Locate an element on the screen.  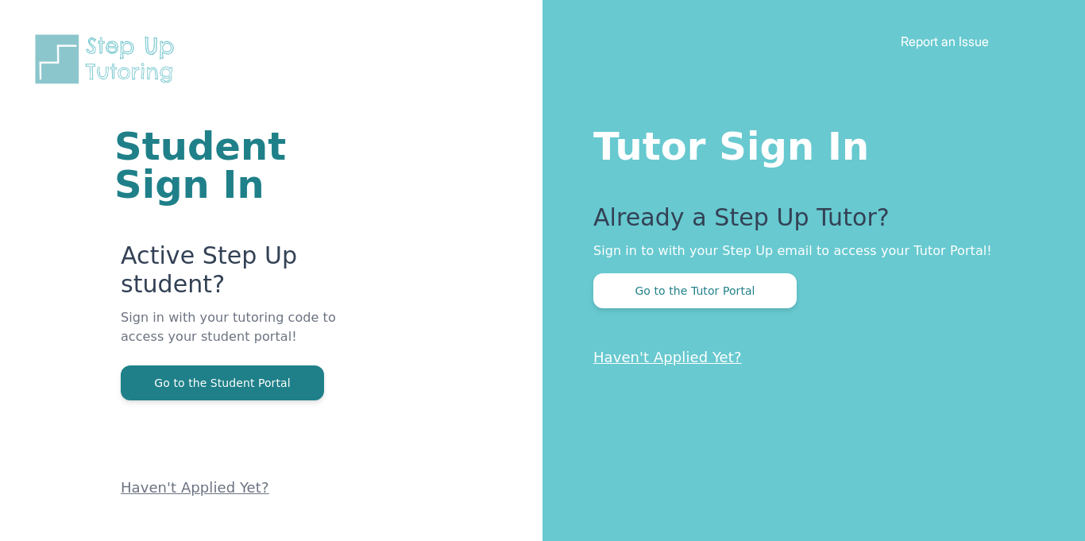
button: Go to the Student Portal is located at coordinates (222, 383).